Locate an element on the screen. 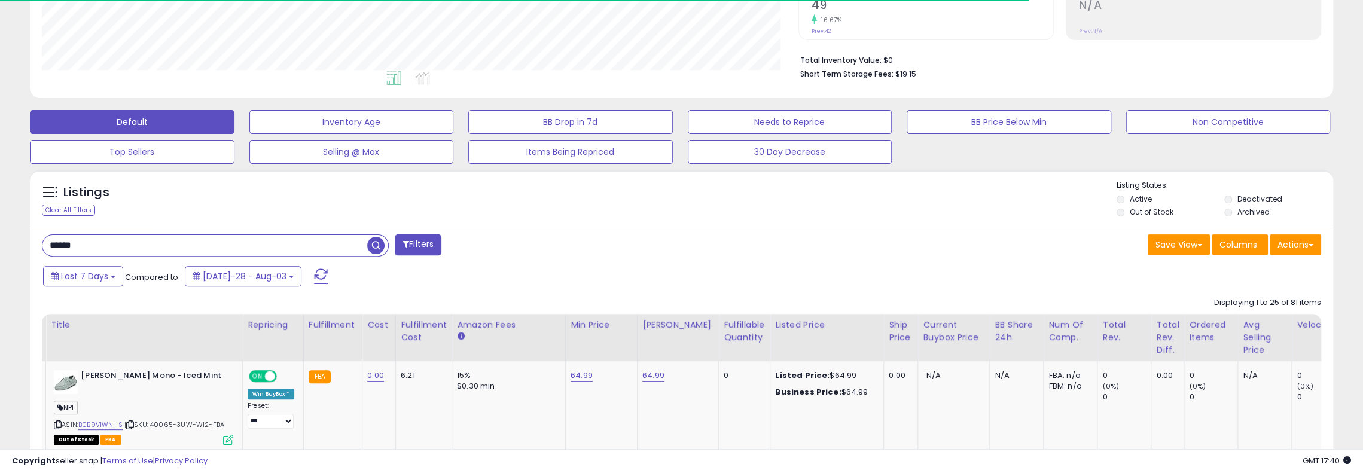 This screenshot has height=473, width=1363. div: 15% is located at coordinates (507, 376).